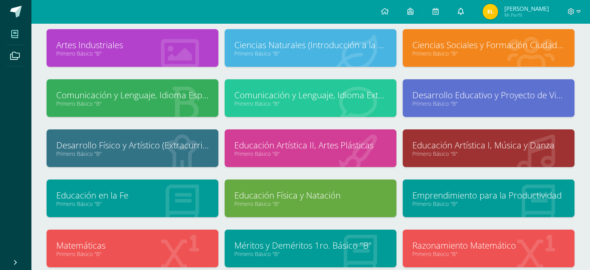 The width and height of the screenshot is (590, 270). Describe the element at coordinates (491, 12) in the screenshot. I see `img: 5e2cd4cd3dda3d6388df45b6c29225db.png` at that location.